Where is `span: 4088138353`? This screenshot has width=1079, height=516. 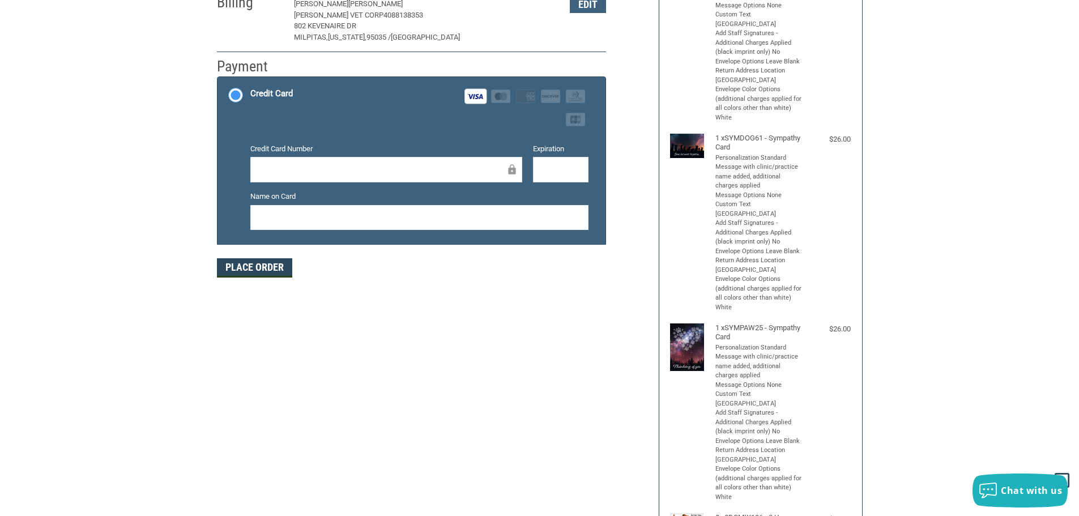 span: 4088138353 is located at coordinates (403, 15).